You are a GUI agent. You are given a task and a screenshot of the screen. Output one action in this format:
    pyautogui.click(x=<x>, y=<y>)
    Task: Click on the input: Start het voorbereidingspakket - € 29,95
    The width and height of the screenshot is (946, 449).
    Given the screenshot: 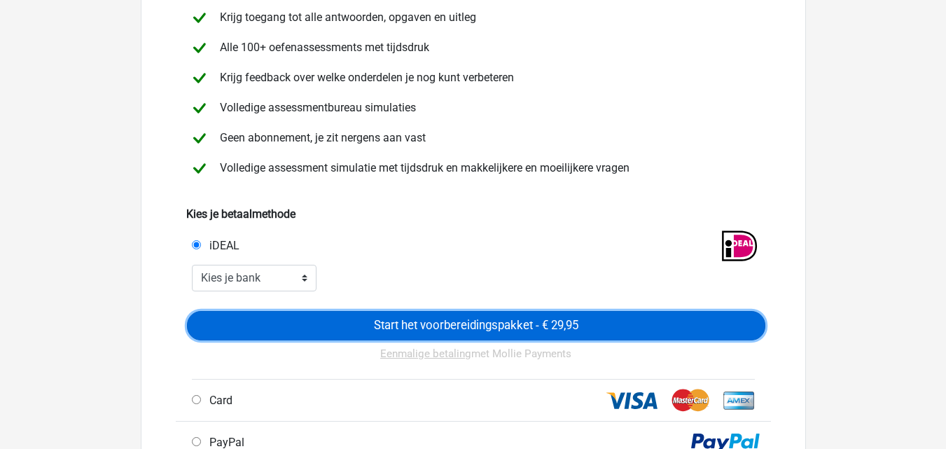 What is the action you would take?
    pyautogui.click(x=476, y=325)
    